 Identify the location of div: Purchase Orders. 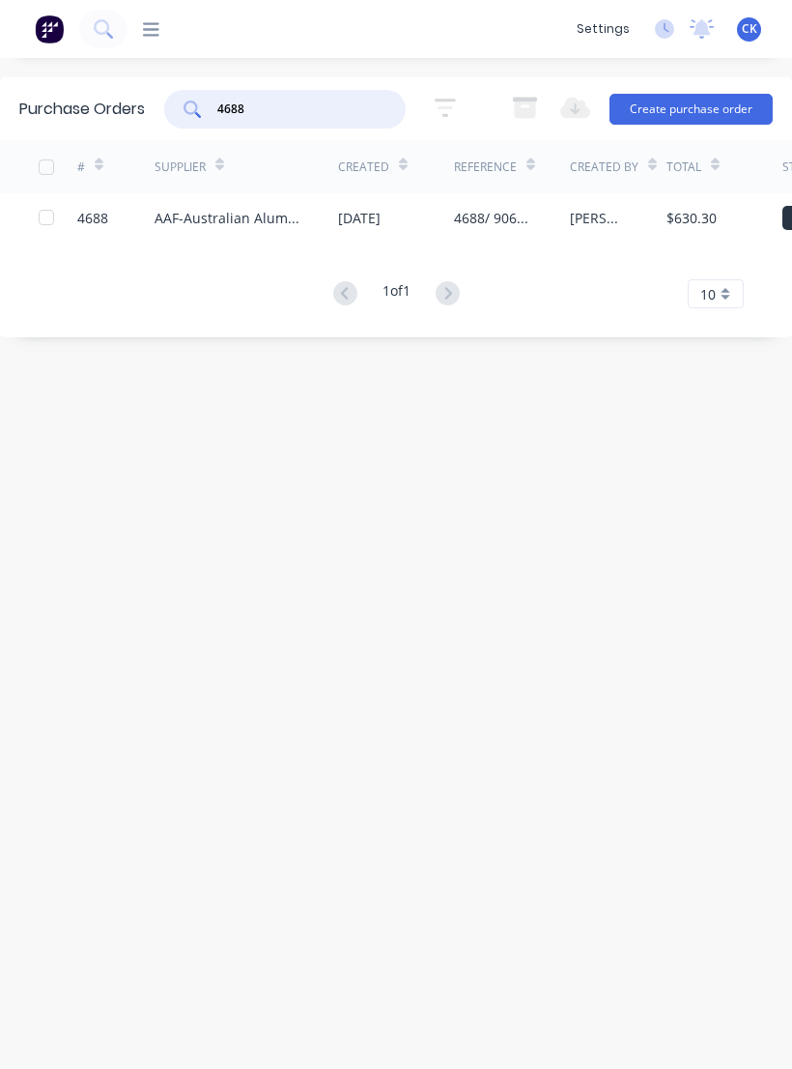
(82, 109).